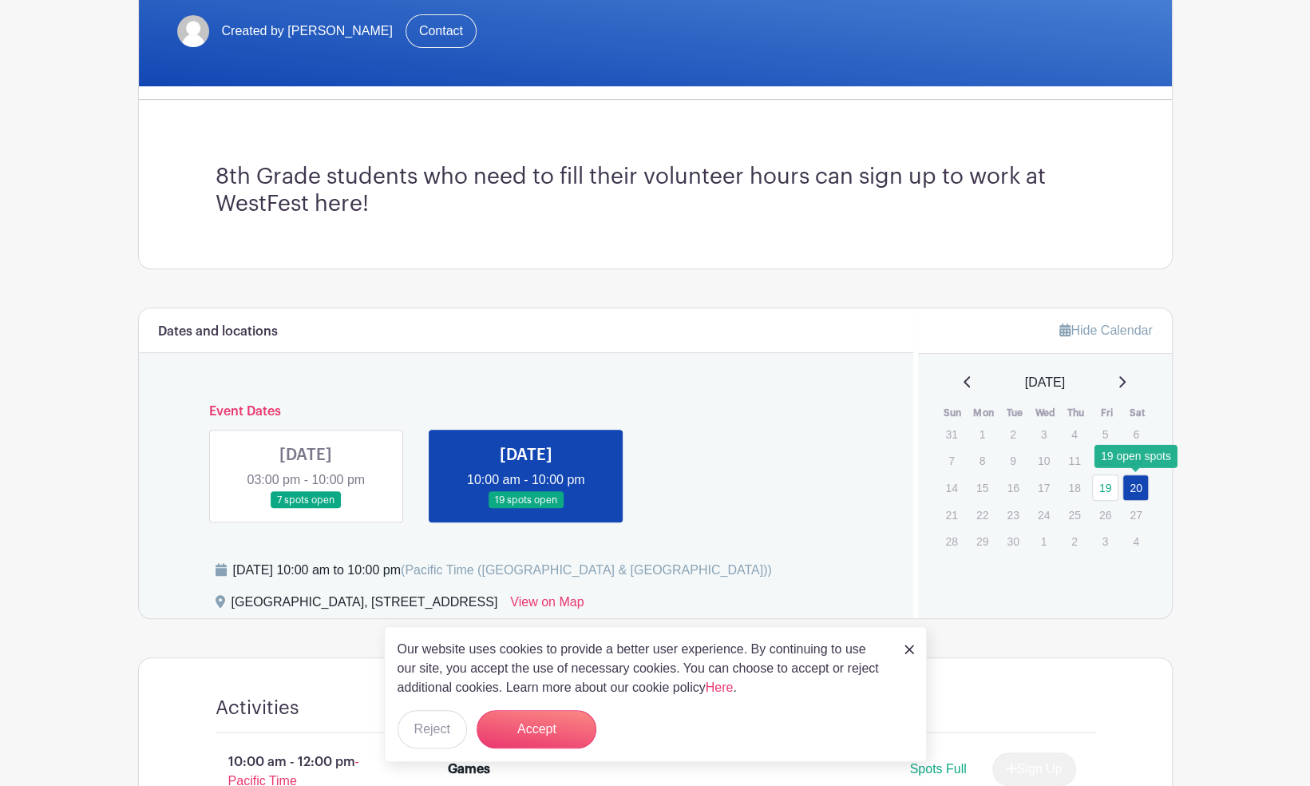 The image size is (1310, 786). I want to click on th: Tue, so click(1014, 413).